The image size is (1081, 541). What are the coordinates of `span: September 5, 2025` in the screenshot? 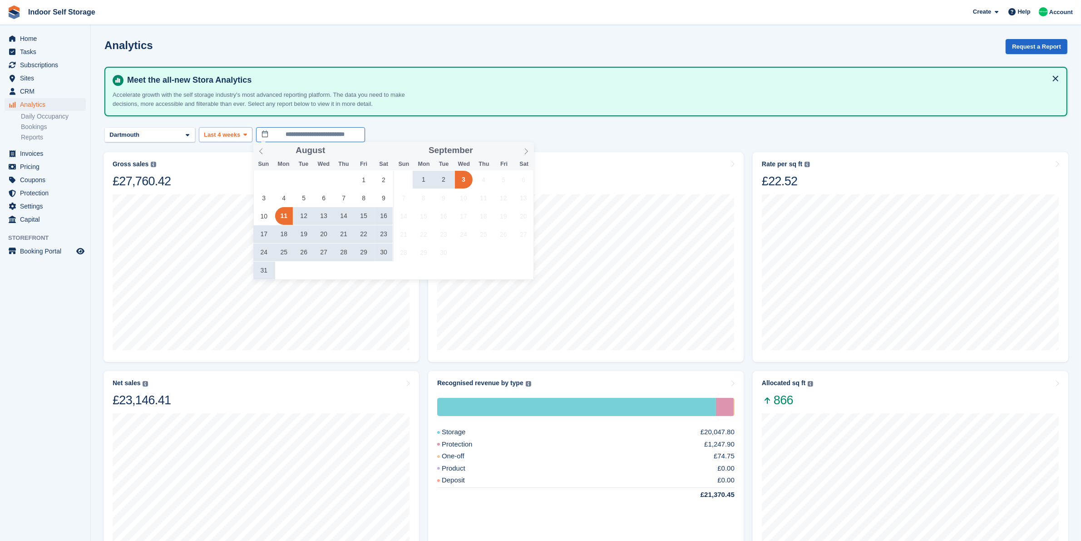 It's located at (503, 179).